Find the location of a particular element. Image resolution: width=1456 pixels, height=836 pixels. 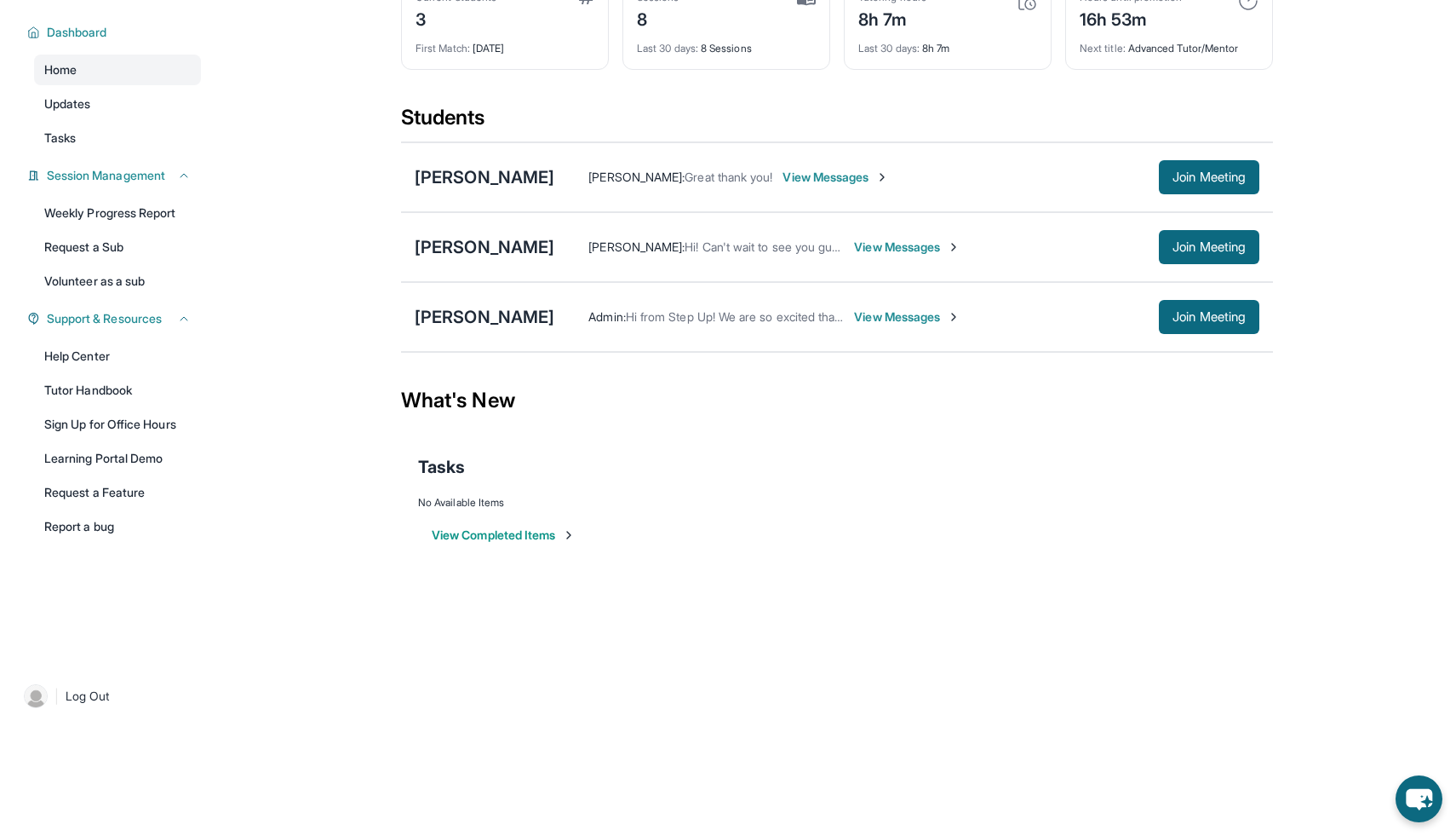

div: 3 is located at coordinates (455, 18).